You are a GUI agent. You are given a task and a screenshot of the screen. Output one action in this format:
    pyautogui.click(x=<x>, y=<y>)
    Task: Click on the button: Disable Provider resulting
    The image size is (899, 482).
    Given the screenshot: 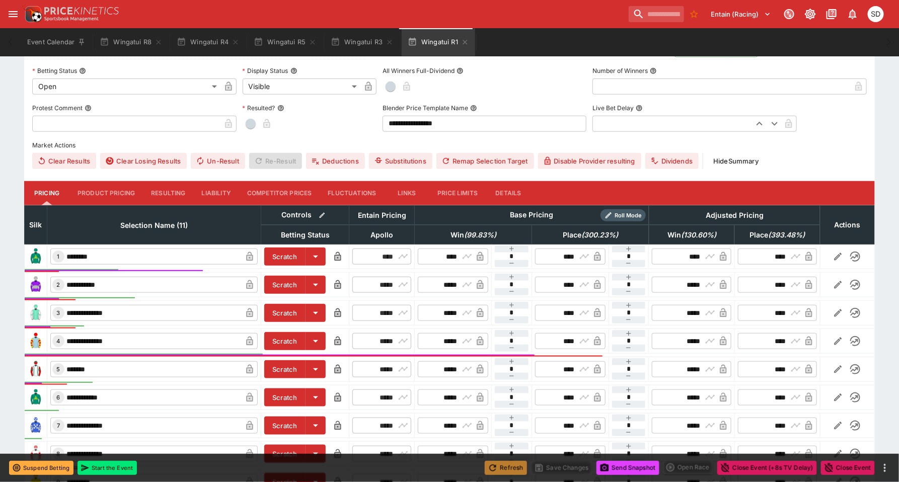 What is the action you would take?
    pyautogui.click(x=590, y=161)
    